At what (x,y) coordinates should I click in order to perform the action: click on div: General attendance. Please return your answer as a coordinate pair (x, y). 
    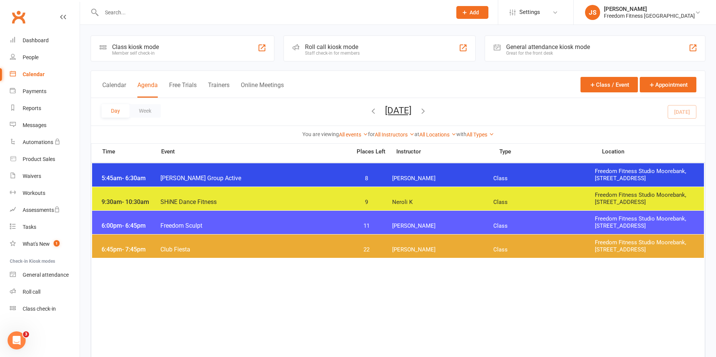
    Looking at the image, I should click on (46, 275).